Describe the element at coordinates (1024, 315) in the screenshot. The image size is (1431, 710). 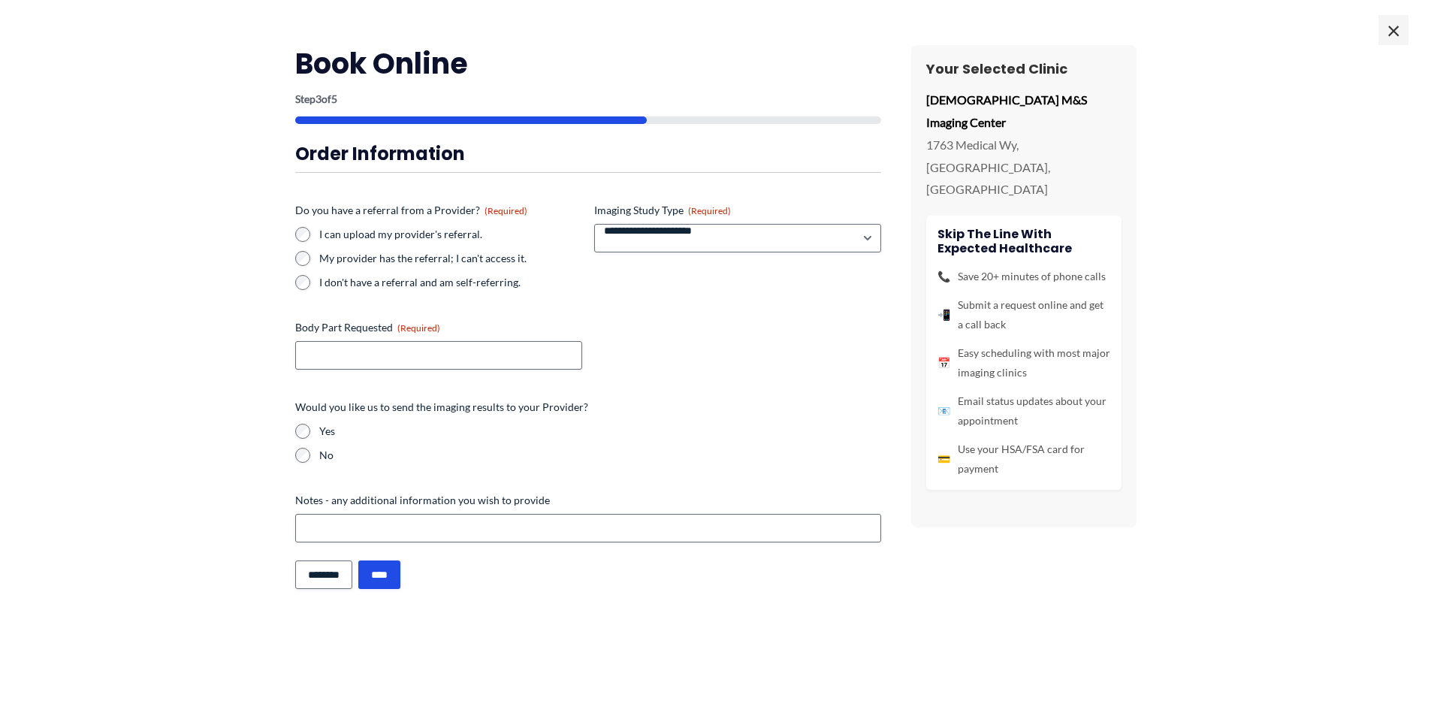
I see `li: Submit a request online and get a call back` at that location.